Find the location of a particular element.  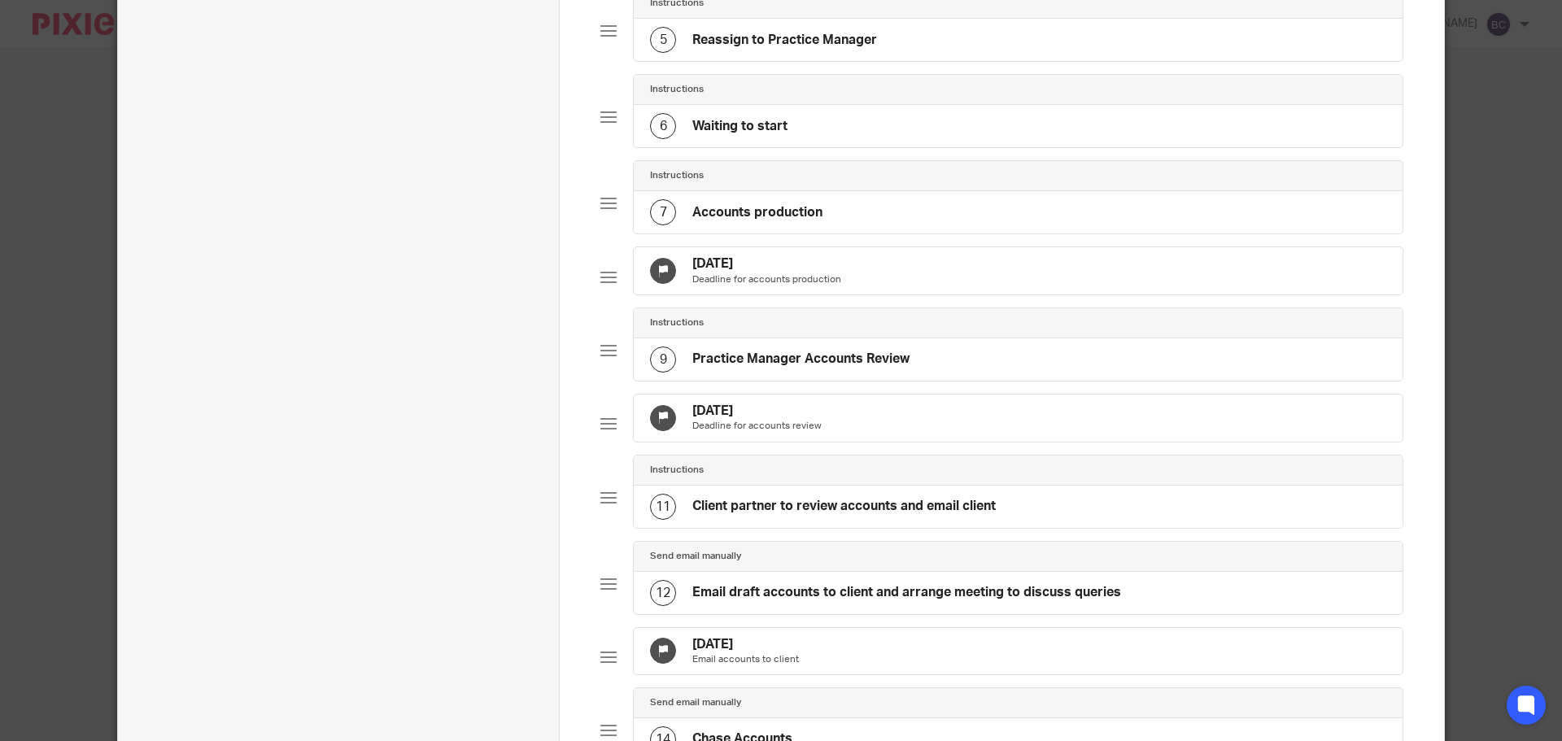

p: Deadline for accounts review is located at coordinates (757, 426).